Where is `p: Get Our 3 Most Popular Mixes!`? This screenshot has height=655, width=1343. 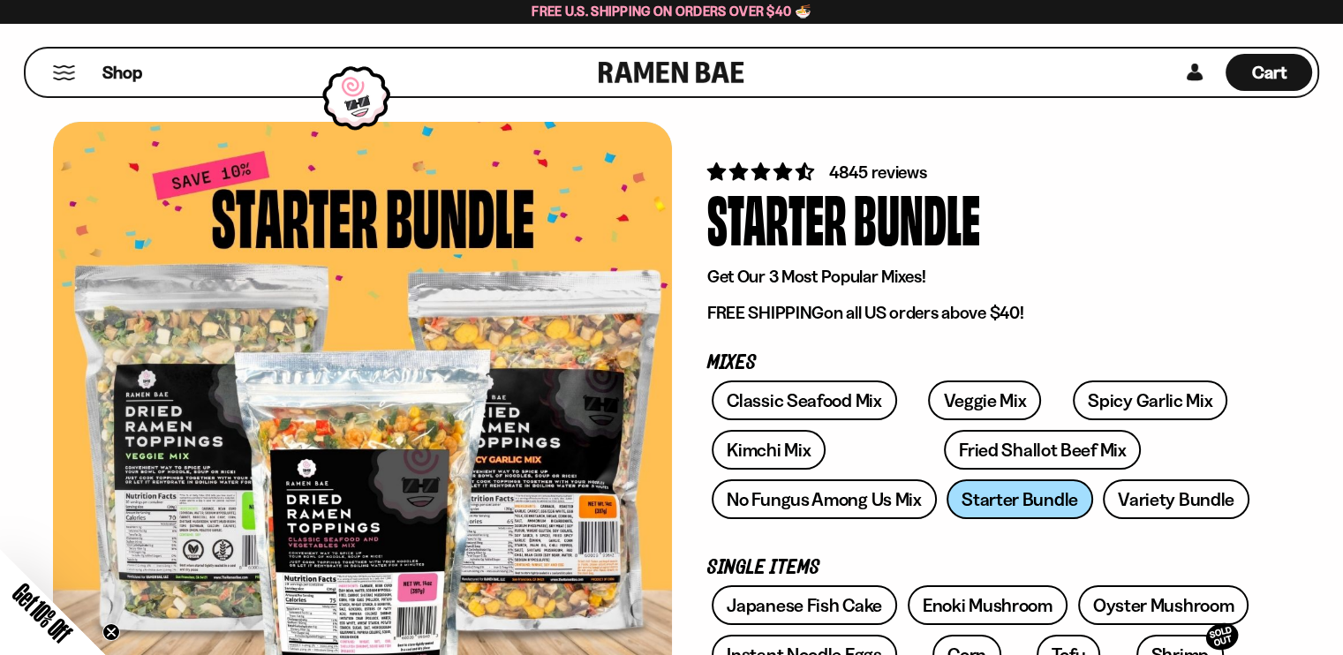
p: Get Our 3 Most Popular Mixes! is located at coordinates (981, 276).